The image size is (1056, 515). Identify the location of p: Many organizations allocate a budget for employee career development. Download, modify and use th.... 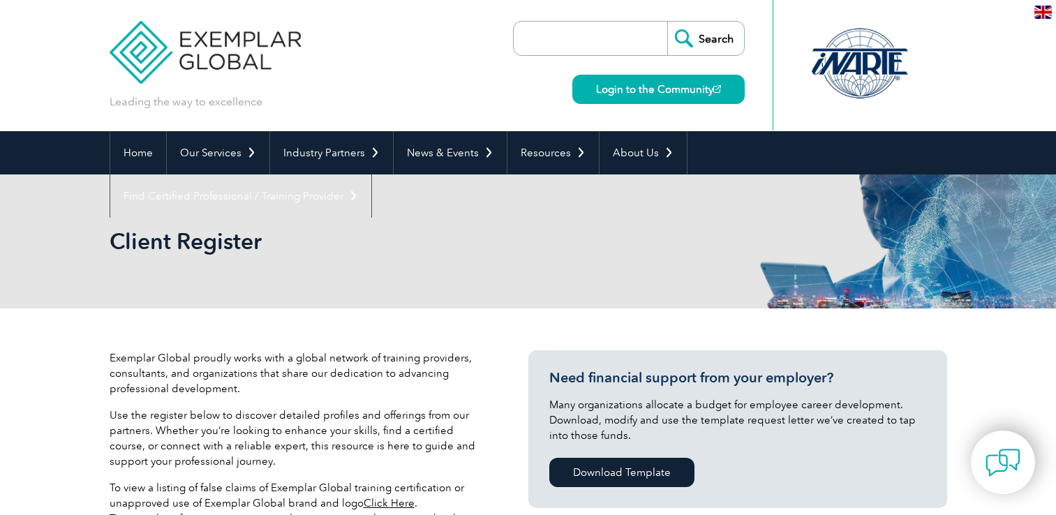
(738, 420).